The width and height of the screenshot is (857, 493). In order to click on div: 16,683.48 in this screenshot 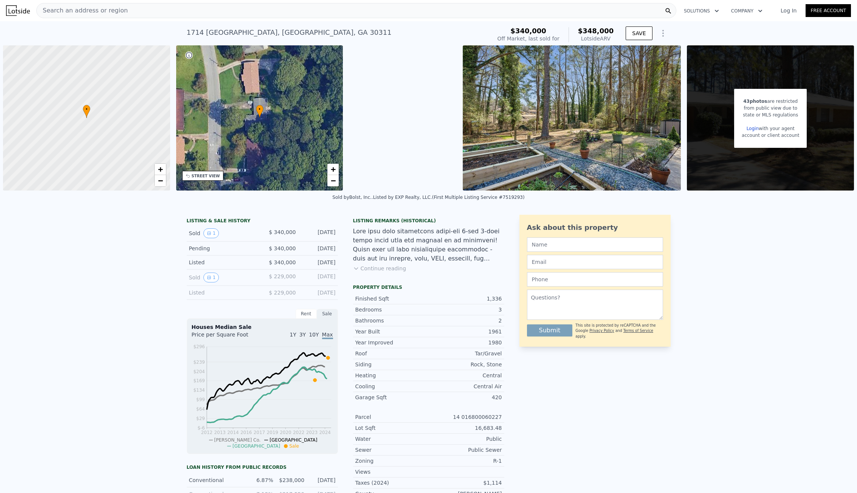, I will do `click(465, 428)`.